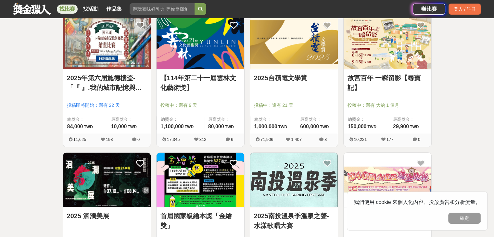  I want to click on span: 我們使用 cookie 來個人化內容、投放廣告和分析流量。, so click(417, 202).